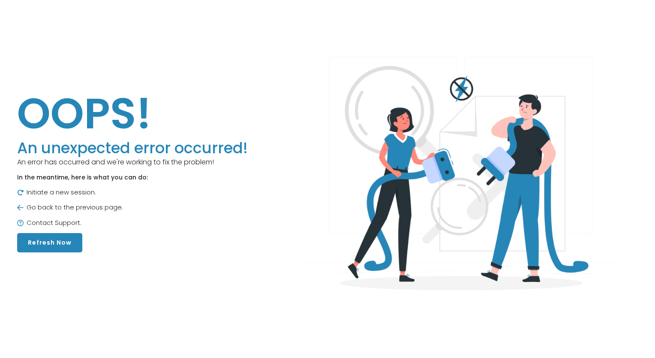  I want to click on p: An error has occurred and we're working to fix the problem!, so click(133, 162).